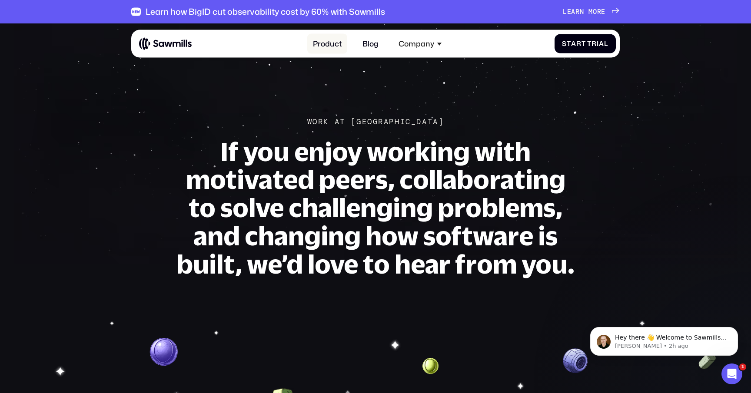 Image resolution: width=751 pixels, height=393 pixels. What do you see at coordinates (564, 44) in the screenshot?
I see `span: S` at bounding box center [564, 44].